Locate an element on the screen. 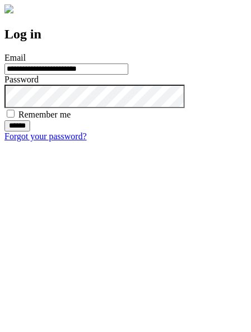 The image size is (251, 332). label: Password is located at coordinates (21, 79).